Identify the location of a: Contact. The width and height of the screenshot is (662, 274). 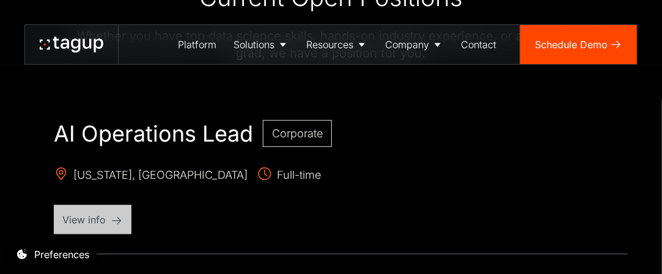
(478, 45).